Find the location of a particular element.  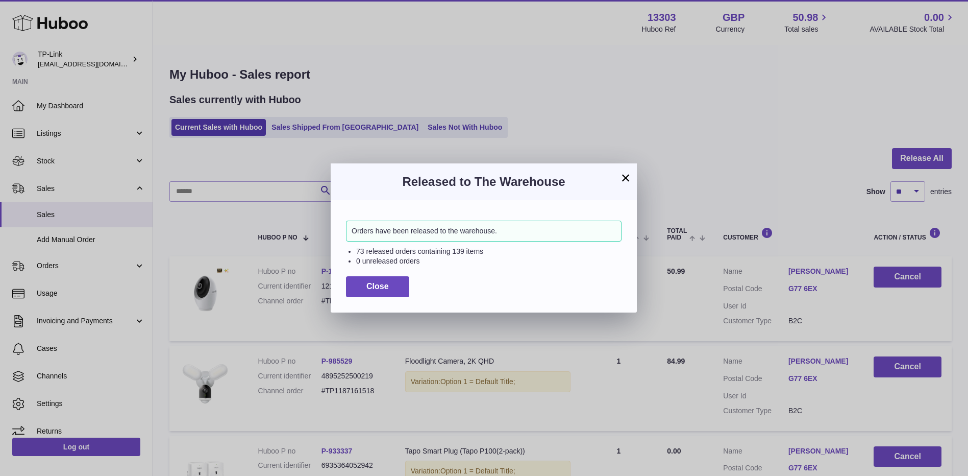

h3: Released to The Warehouse is located at coordinates (484, 182).